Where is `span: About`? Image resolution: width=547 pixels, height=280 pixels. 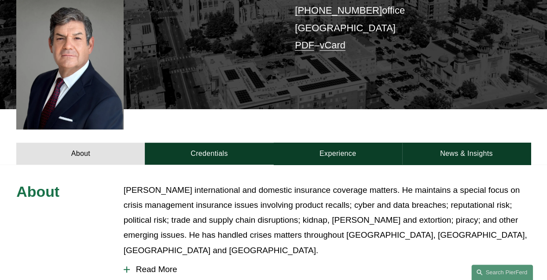
span: About is located at coordinates (38, 191).